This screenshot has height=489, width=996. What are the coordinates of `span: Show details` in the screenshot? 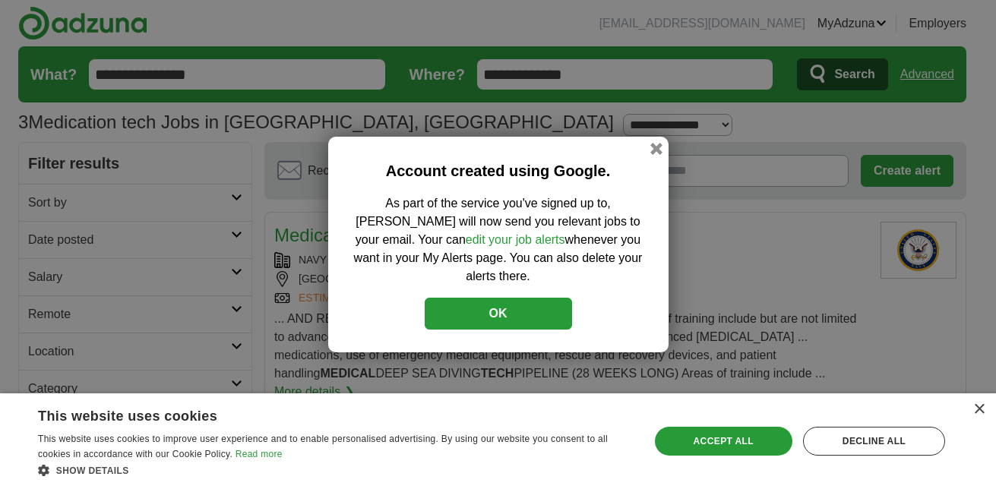 It's located at (93, 471).